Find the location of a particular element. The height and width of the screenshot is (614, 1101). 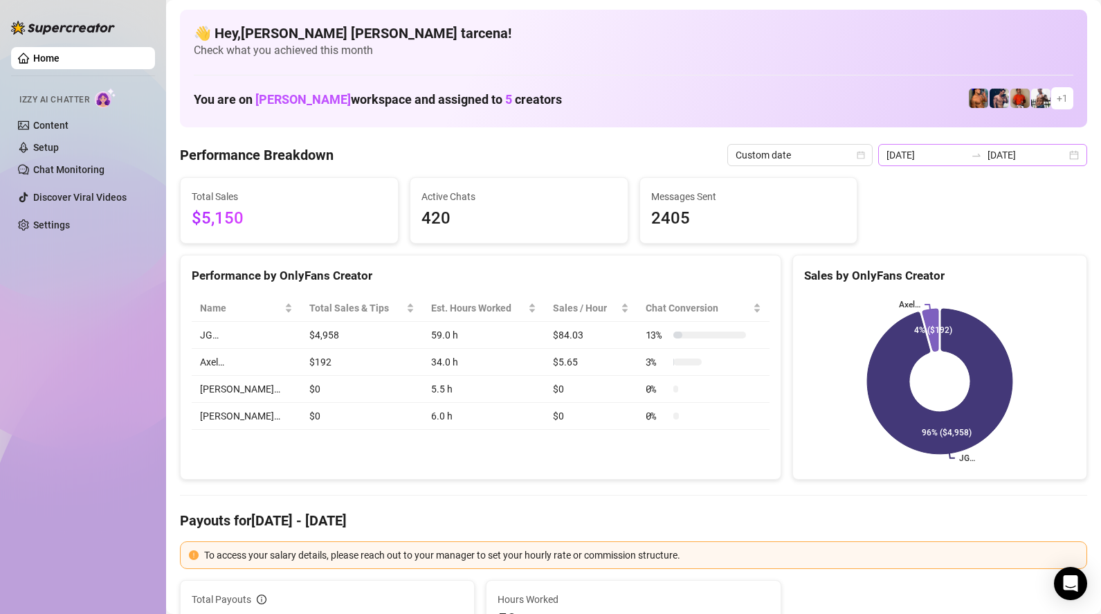

td: 6.0 h is located at coordinates (484, 416).